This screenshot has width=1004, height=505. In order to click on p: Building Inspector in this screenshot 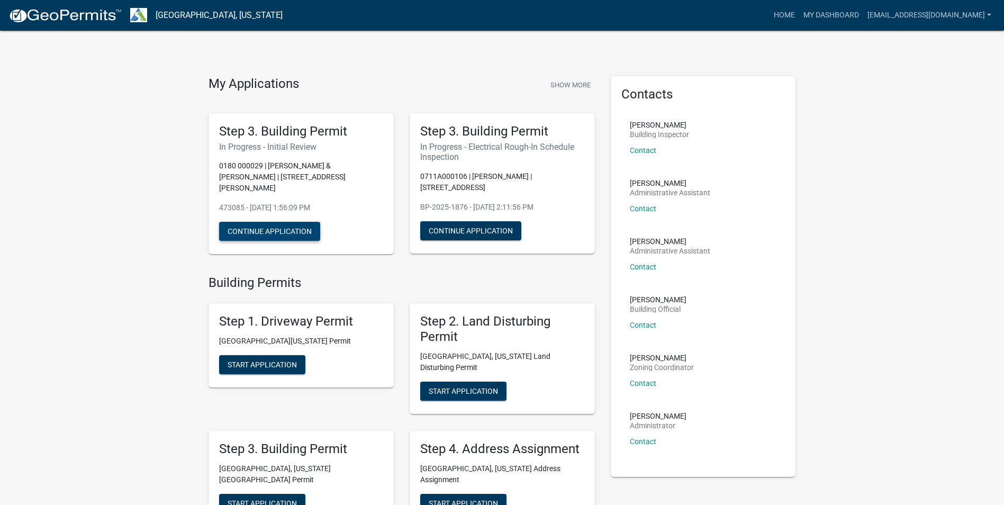, I will do `click(660, 134)`.